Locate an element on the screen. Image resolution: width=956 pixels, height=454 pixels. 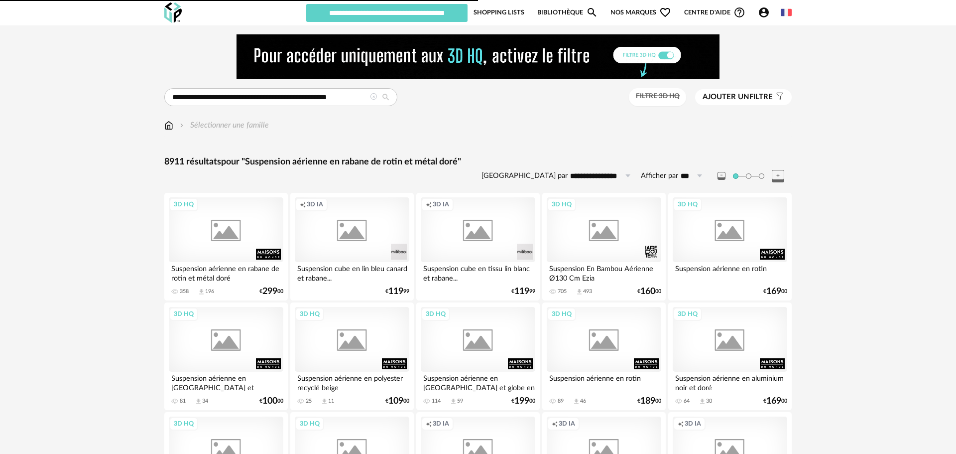
div: Suspension cube en lin bleu canard et rabane... is located at coordinates (352, 272).